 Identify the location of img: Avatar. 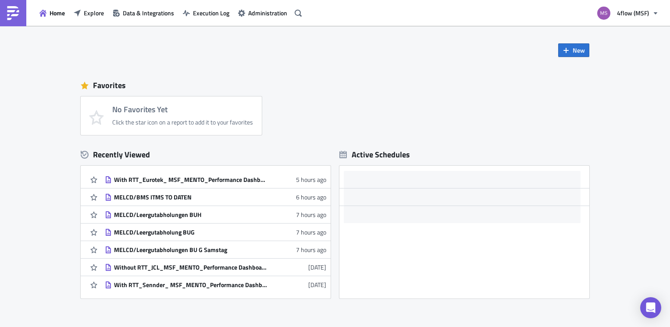
(604, 13).